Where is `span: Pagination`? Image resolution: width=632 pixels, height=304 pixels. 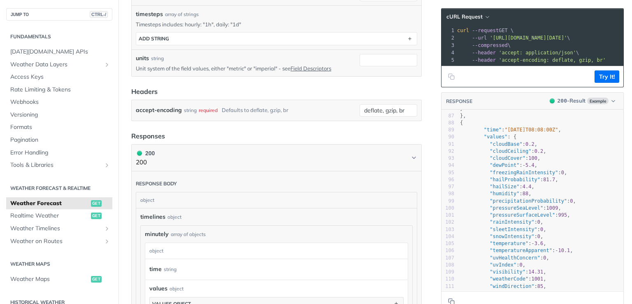 span: Pagination is located at coordinates (60, 140).